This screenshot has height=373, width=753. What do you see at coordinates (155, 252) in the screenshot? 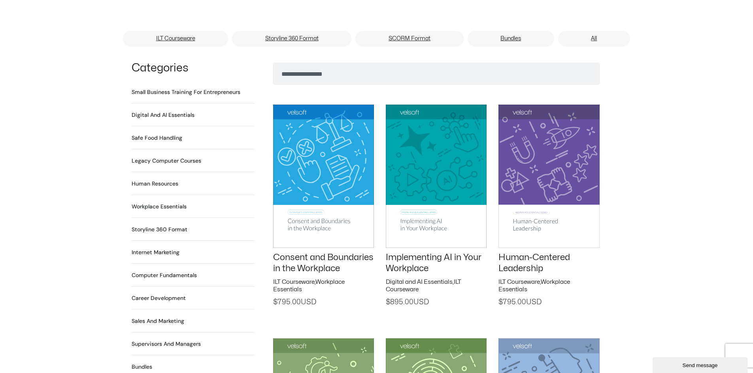
I see `a: Visit product category Internet Marketing` at bounding box center [155, 252].